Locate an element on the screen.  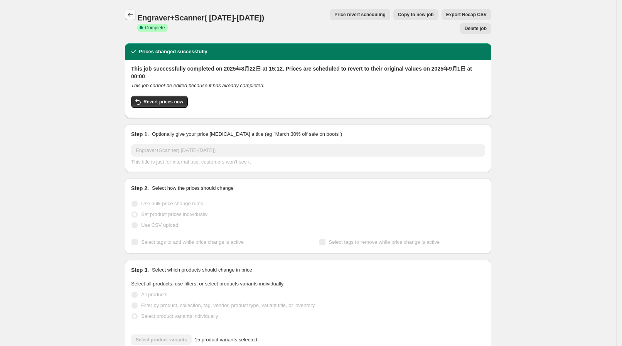
p: Select how the prices should change is located at coordinates (193, 188).